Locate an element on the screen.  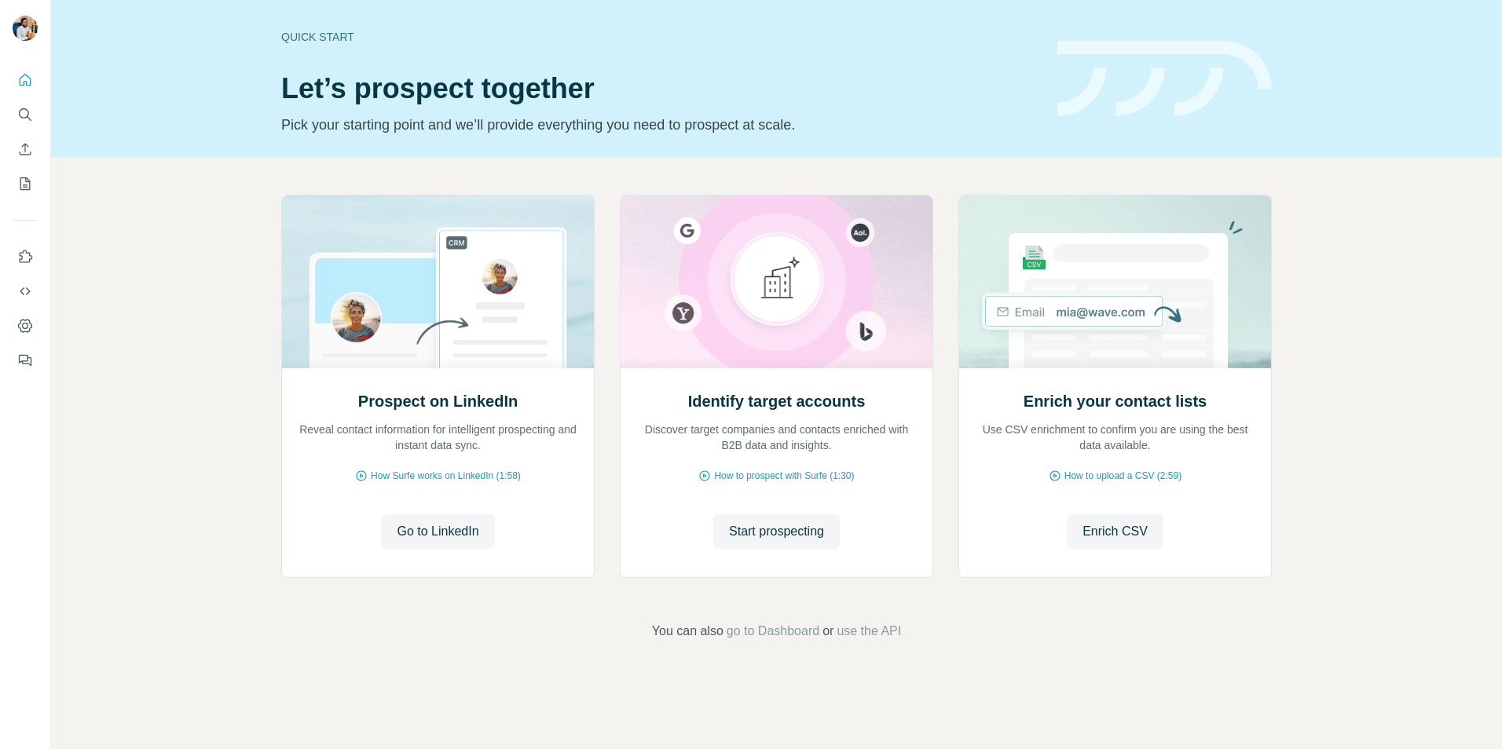
span: Enrich CSV is located at coordinates (1115, 532).